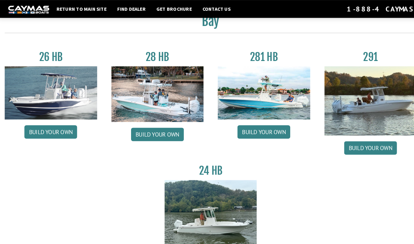 Image resolution: width=414 pixels, height=244 pixels. Describe the element at coordinates (171, 9) in the screenshot. I see `a: Get Brochure` at that location.